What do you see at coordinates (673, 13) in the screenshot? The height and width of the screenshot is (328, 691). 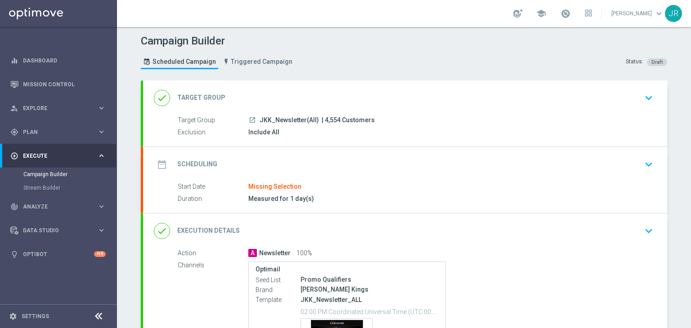 I see `div: JR` at bounding box center [673, 13].